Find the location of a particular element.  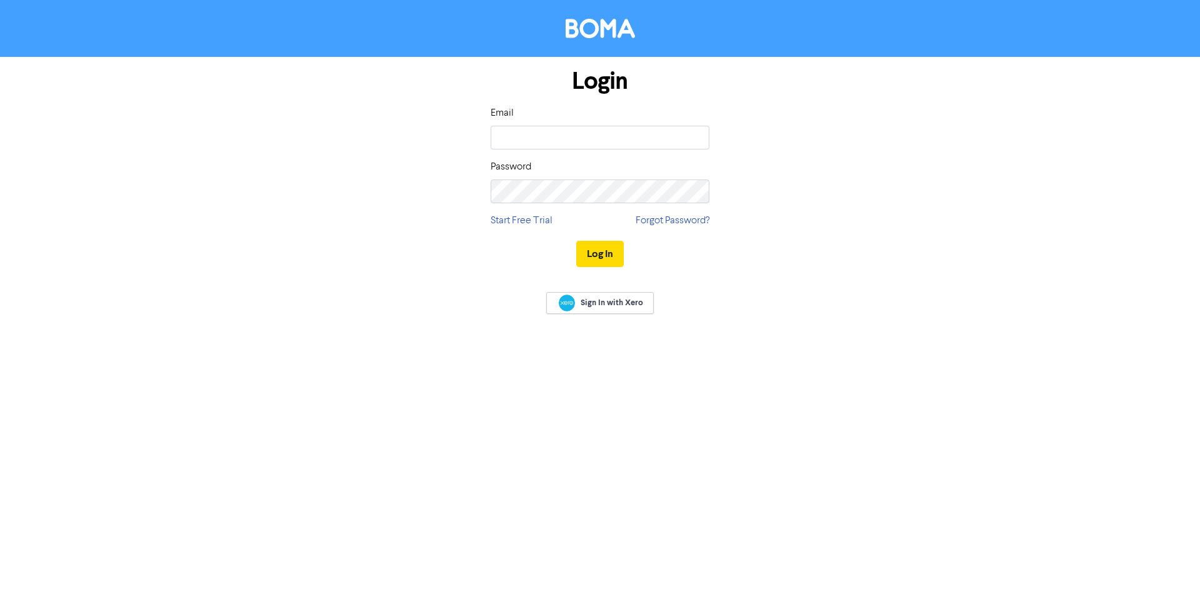

a: Sign In with Xero is located at coordinates (600, 303).